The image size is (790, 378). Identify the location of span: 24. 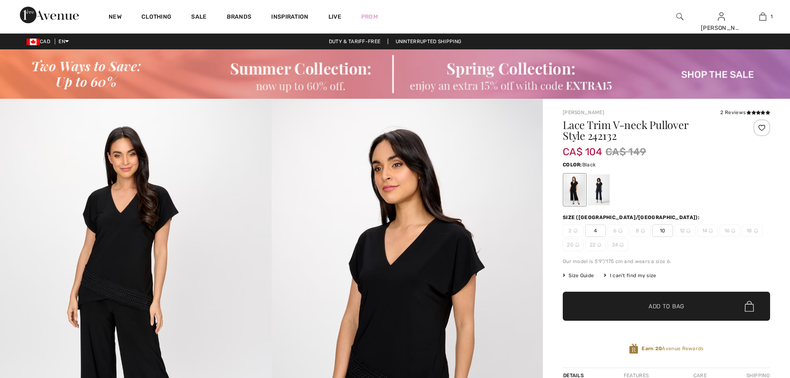
(618, 245).